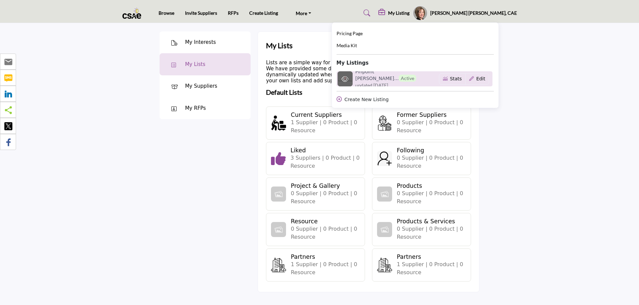 This screenshot has width=639, height=305. Describe the element at coordinates (369, 92) in the screenshot. I see `h3: Default Lists` at that location.